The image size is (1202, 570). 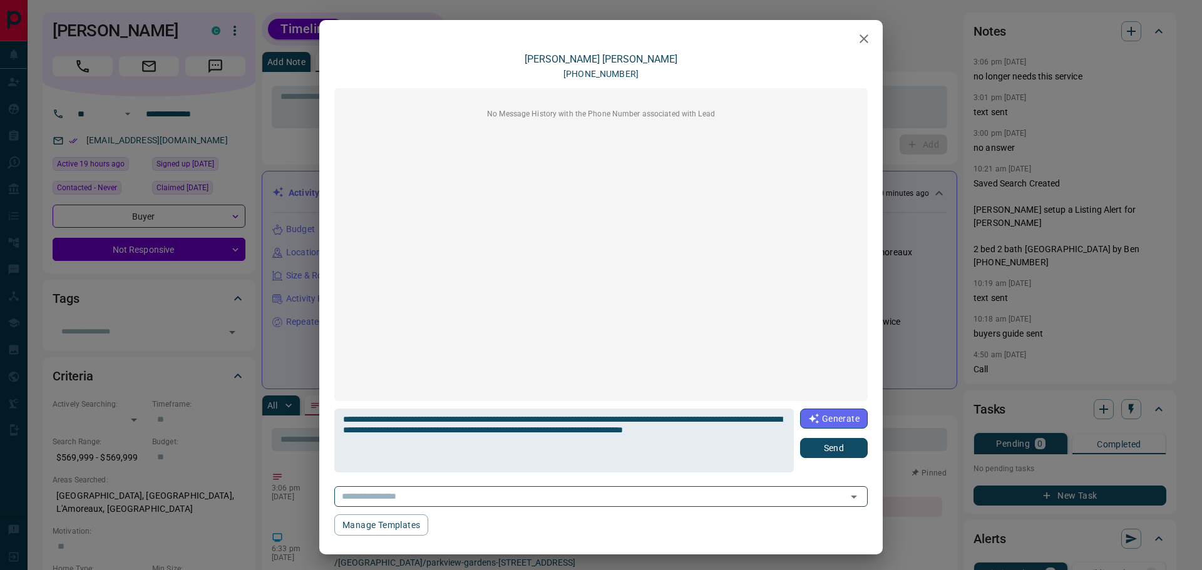 What do you see at coordinates (601, 114) in the screenshot?
I see `p: No Message History with the Phone Number associated with Lead` at bounding box center [601, 114].